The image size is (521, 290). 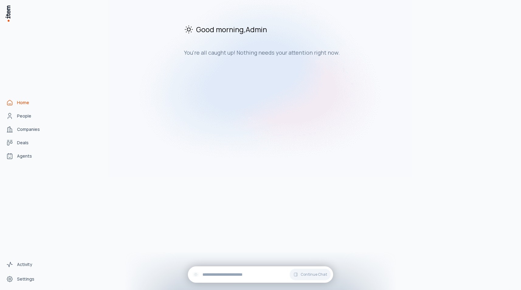 What do you see at coordinates (24, 116) in the screenshot?
I see `span: People` at bounding box center [24, 116].